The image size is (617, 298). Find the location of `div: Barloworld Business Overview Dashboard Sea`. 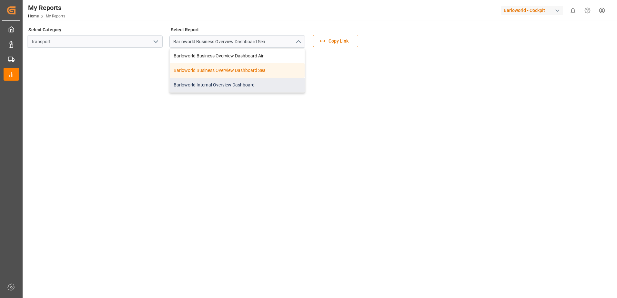

div: Barloworld Business Overview Dashboard Sea is located at coordinates (237, 70).